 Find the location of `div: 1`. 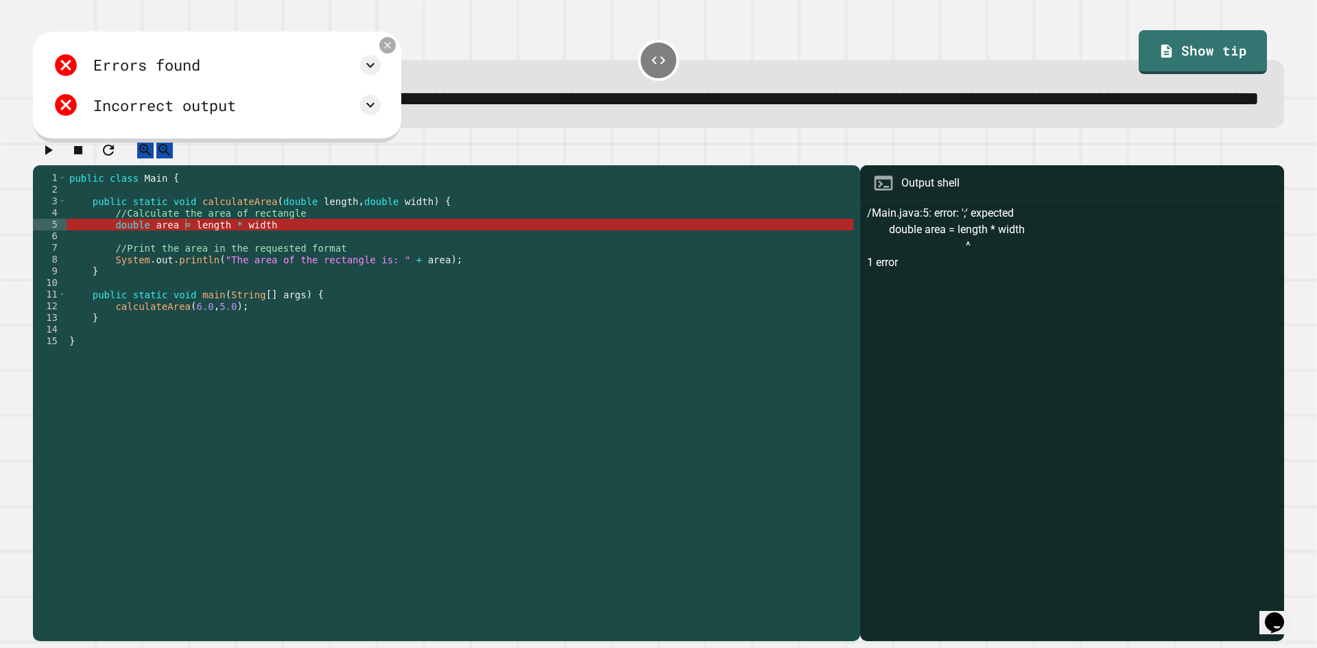

div: 1 is located at coordinates (49, 178).